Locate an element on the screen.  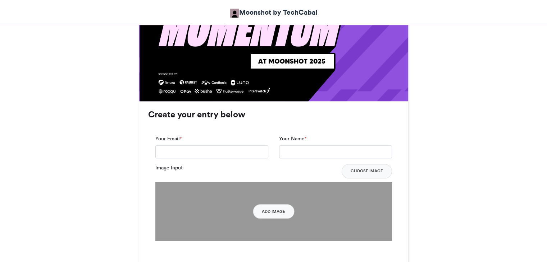
button: Add Image is located at coordinates (273, 212).